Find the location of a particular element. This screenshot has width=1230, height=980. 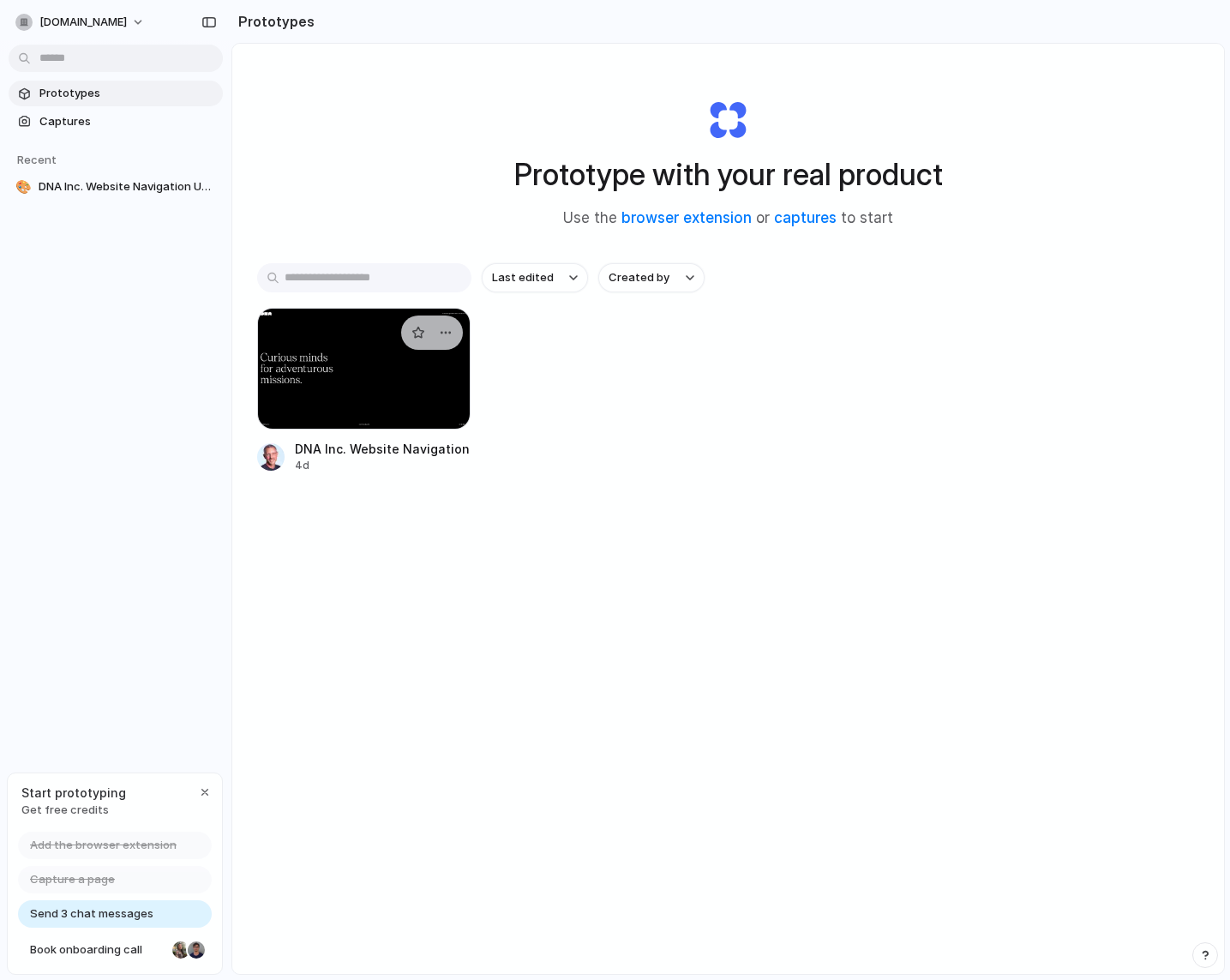

h2: Prototypes is located at coordinates (272, 21).